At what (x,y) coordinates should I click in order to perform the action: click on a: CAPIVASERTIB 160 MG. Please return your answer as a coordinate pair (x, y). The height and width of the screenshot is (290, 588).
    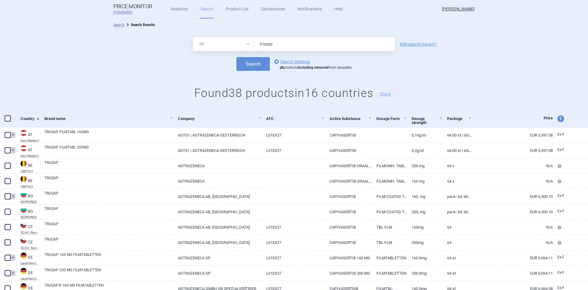
    Looking at the image, I should click on (349, 257).